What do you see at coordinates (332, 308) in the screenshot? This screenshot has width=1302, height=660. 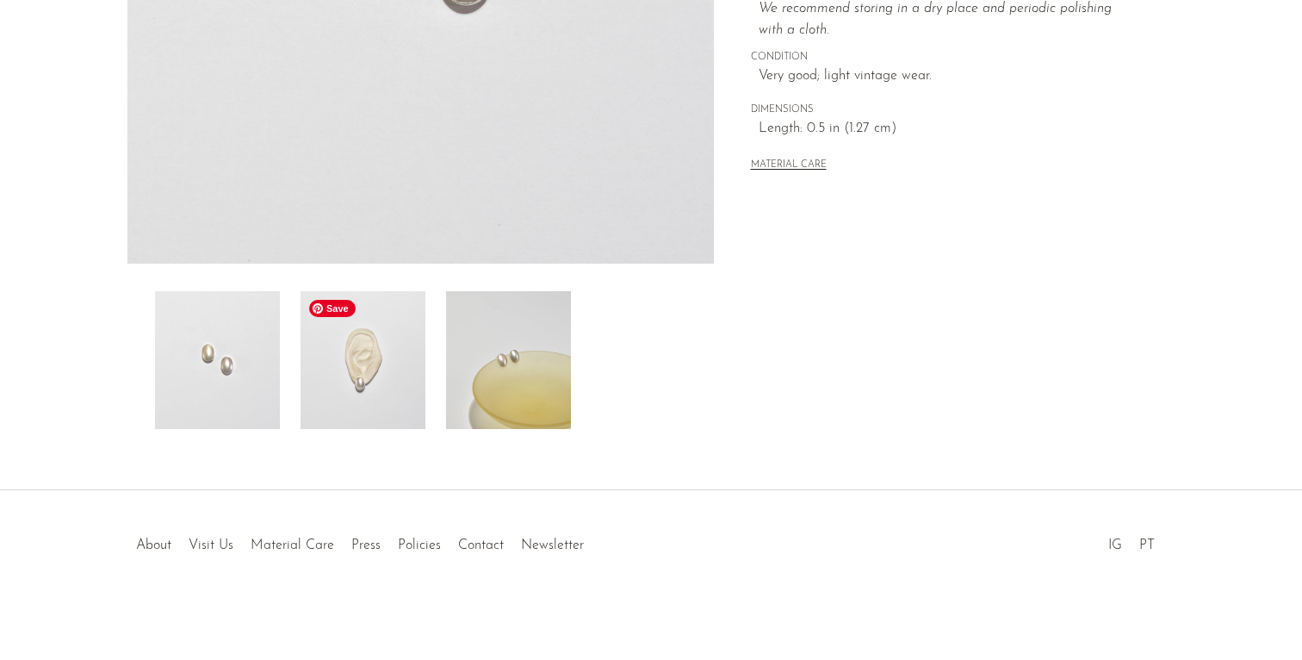 I see `span: Save` at bounding box center [332, 308].